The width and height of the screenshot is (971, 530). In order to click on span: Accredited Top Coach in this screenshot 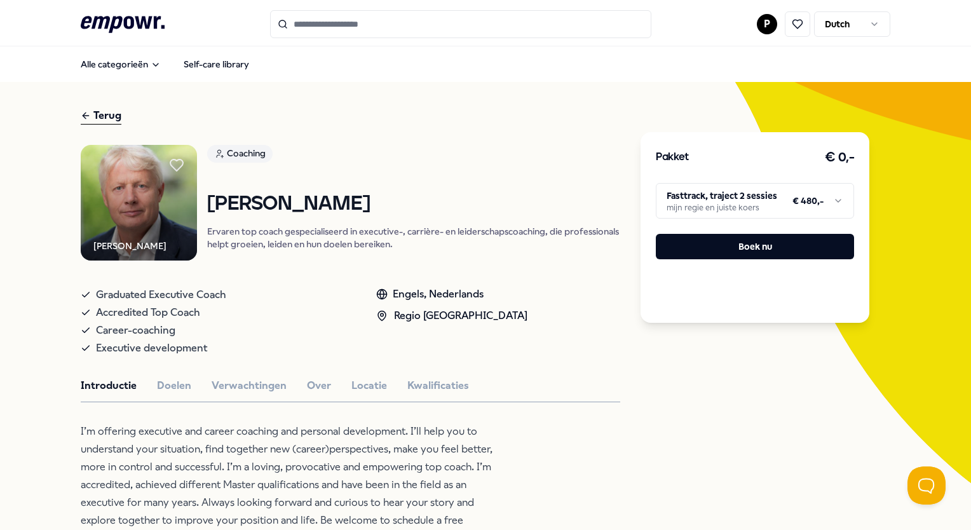, I will do `click(148, 313)`.